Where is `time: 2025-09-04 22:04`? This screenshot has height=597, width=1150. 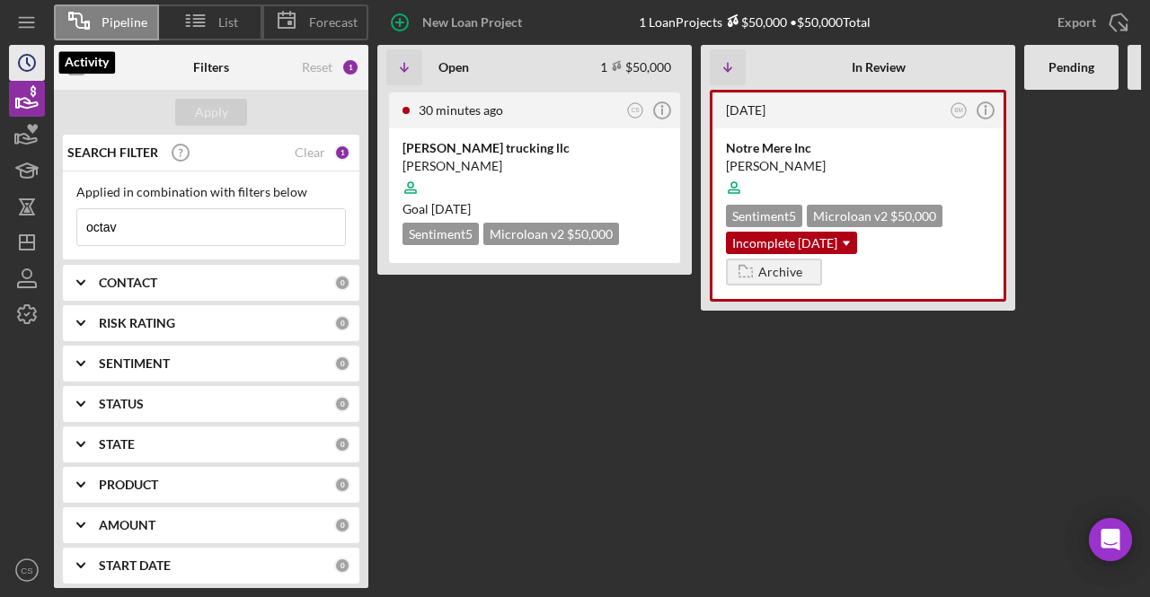 time: 2025-09-04 22:04 is located at coordinates (461, 110).